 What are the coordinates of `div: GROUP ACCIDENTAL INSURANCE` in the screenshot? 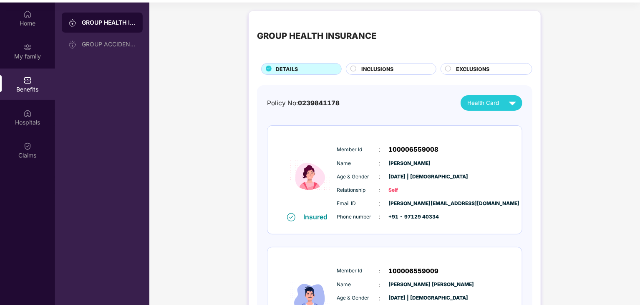 It's located at (109, 44).